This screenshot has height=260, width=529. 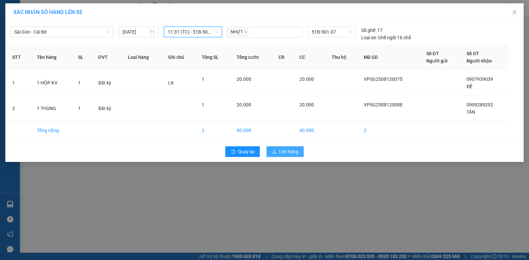 I want to click on th: Tổng SL, so click(x=214, y=57).